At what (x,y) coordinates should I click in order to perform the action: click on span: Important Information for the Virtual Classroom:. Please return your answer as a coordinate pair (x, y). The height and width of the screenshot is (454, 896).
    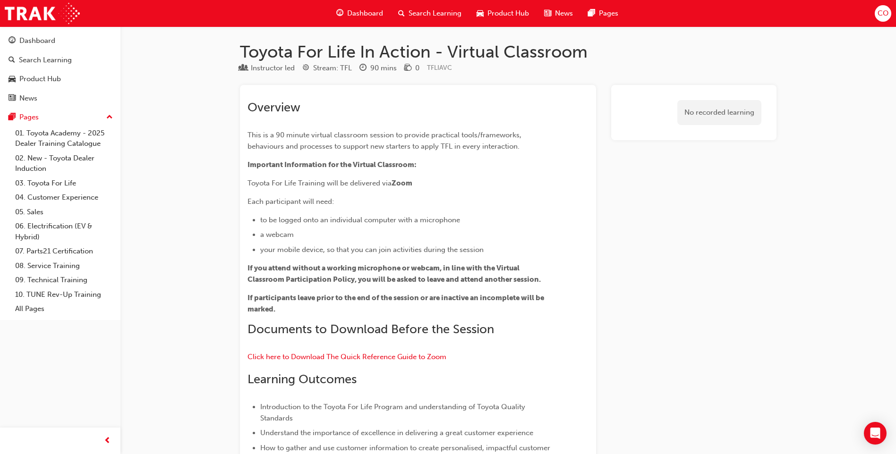
    Looking at the image, I should click on (332, 165).